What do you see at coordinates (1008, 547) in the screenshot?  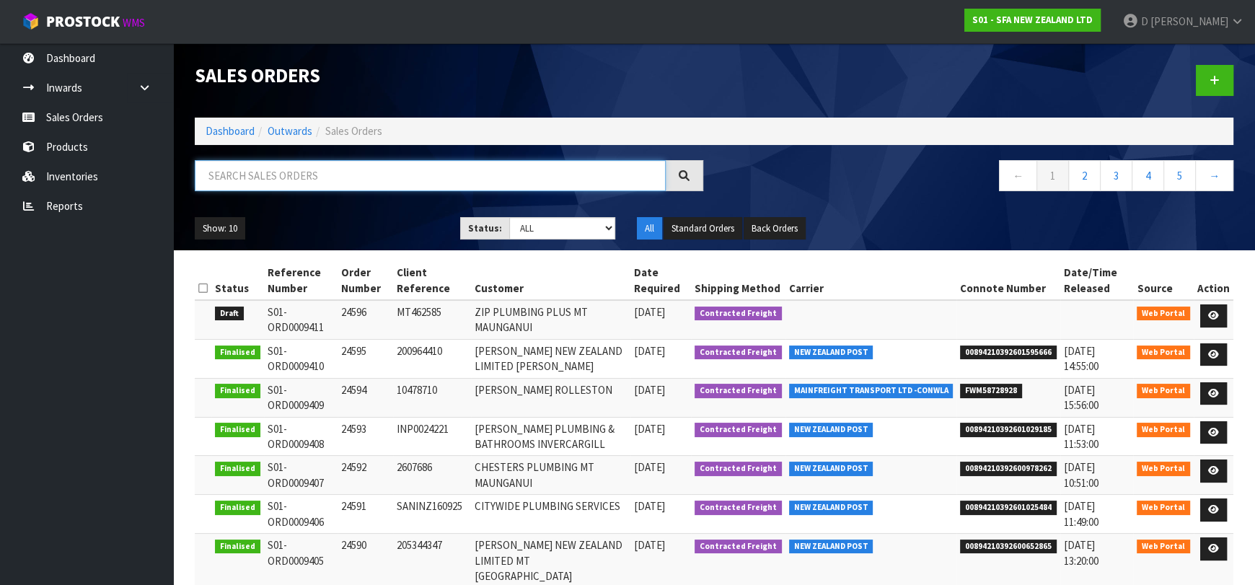 I see `span: 00894210392600652865` at bounding box center [1008, 547].